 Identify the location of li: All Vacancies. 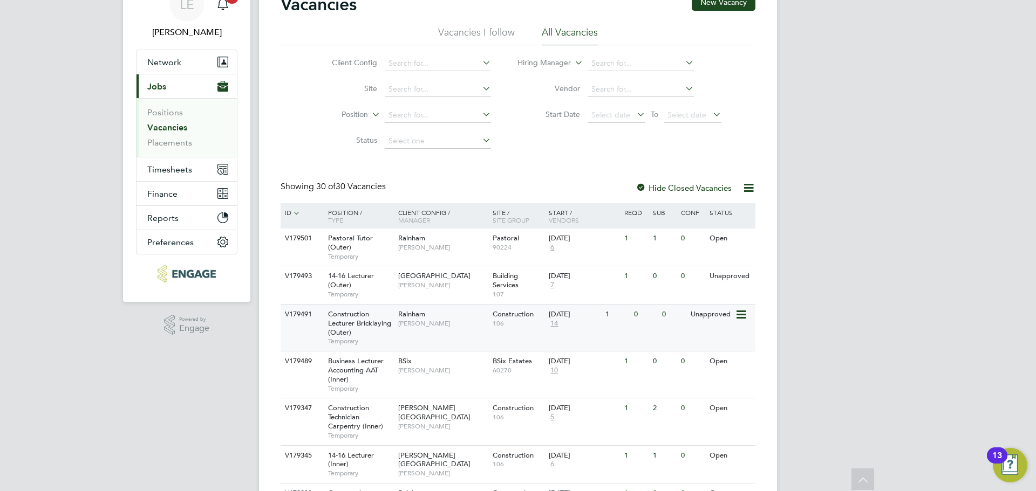
(570, 36).